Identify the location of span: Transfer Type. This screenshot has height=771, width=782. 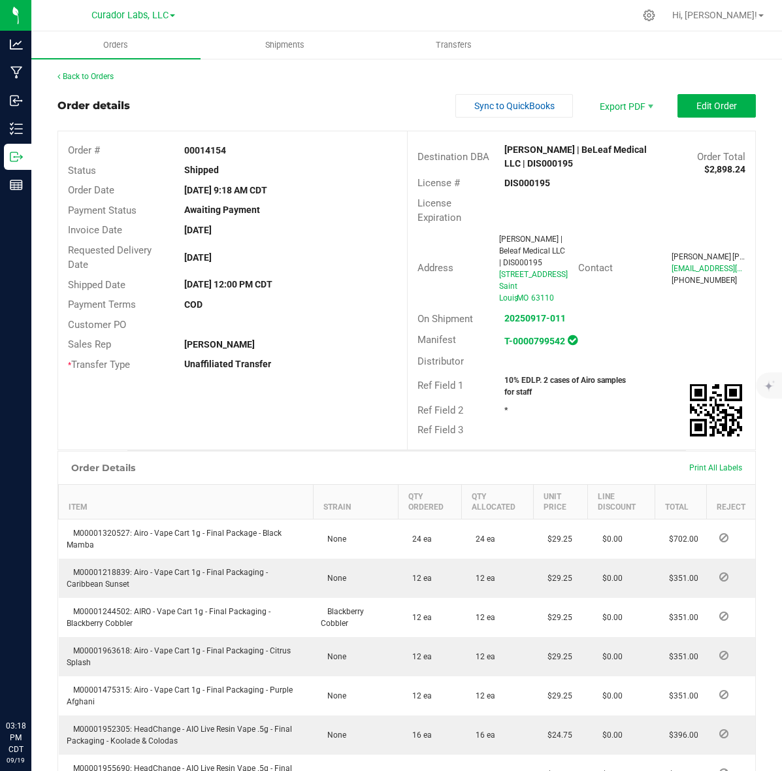
(99, 364).